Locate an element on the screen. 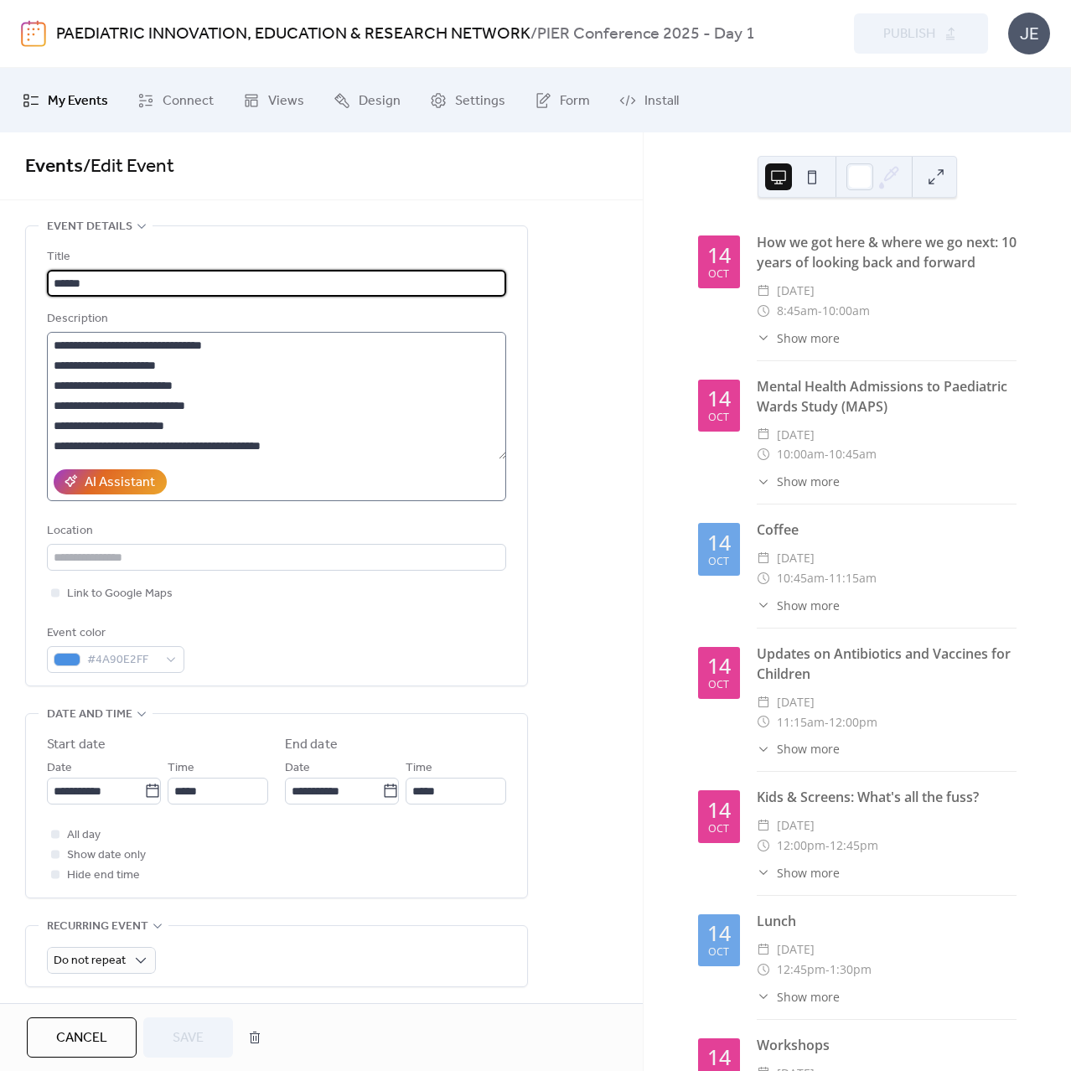  div: Description is located at coordinates (275, 319).